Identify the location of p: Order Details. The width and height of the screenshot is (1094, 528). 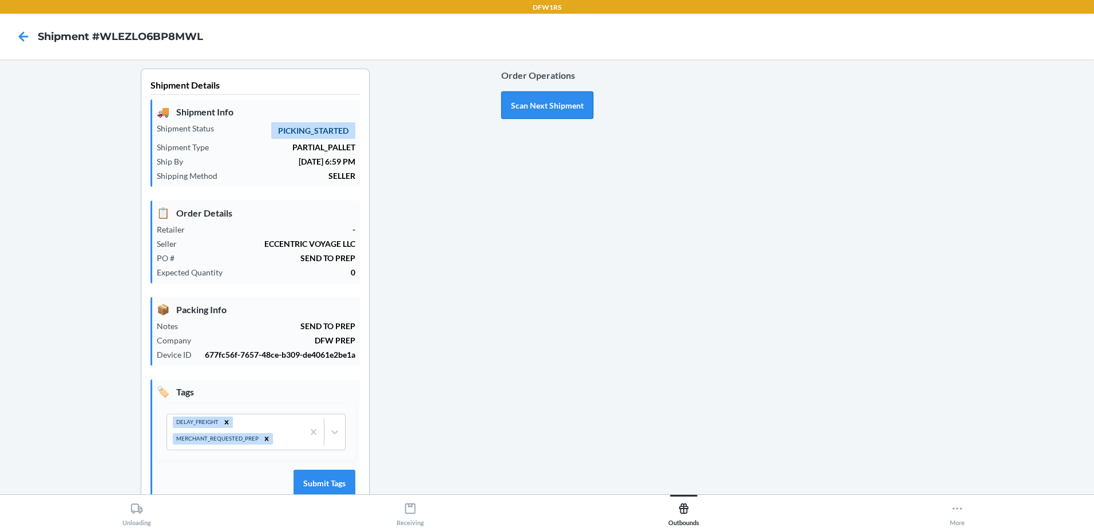
(256, 213).